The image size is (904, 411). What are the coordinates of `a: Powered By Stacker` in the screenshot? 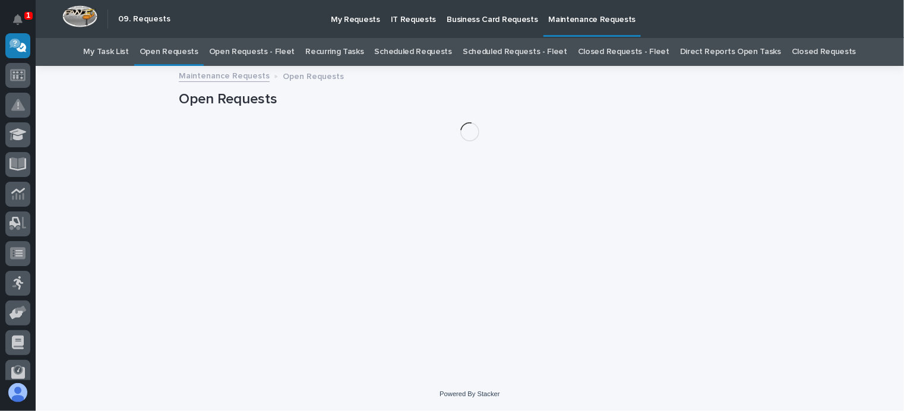 It's located at (469, 394).